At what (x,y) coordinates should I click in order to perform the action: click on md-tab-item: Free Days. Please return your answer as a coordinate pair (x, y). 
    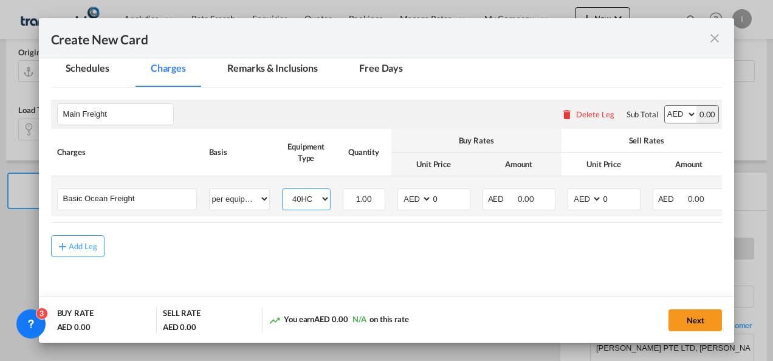
    Looking at the image, I should click on (381, 70).